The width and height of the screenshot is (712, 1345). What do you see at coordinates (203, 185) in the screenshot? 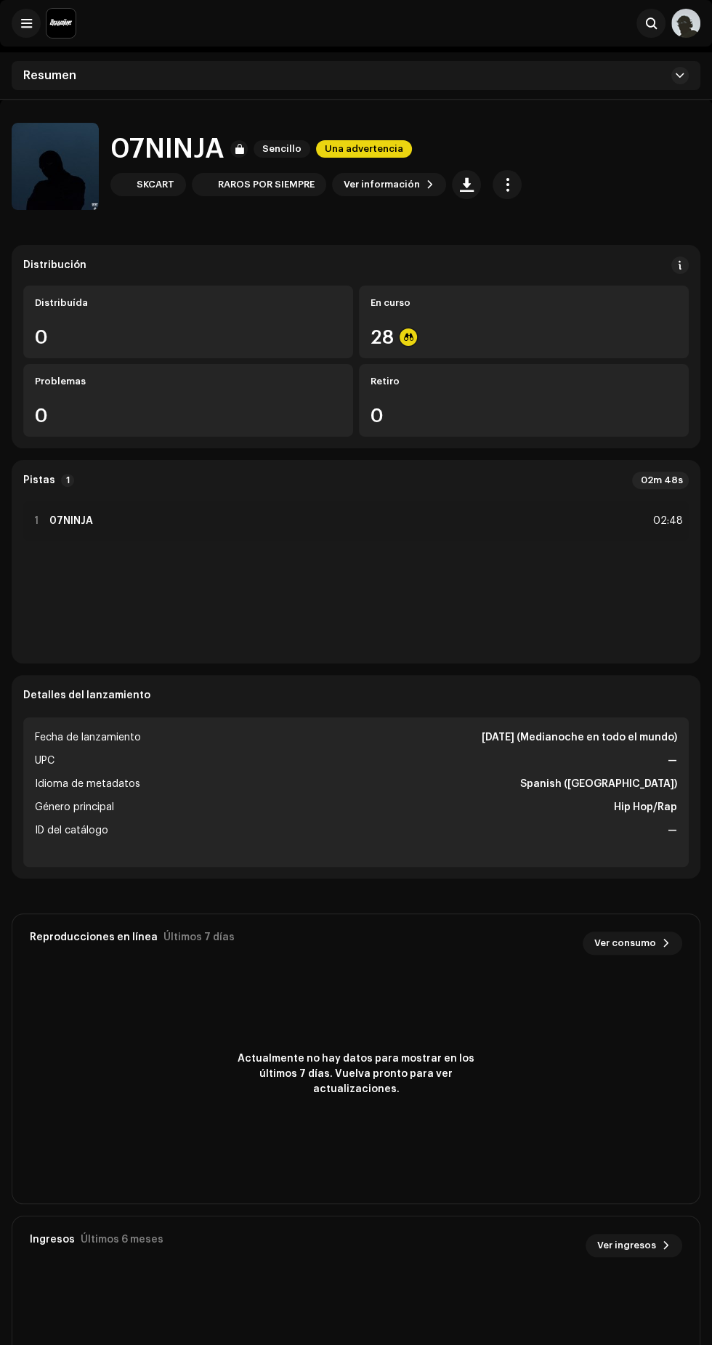
I see `img: 9ff846f5-ab7e-4b57-9d95-b44ae8b18234` at bounding box center [203, 185].